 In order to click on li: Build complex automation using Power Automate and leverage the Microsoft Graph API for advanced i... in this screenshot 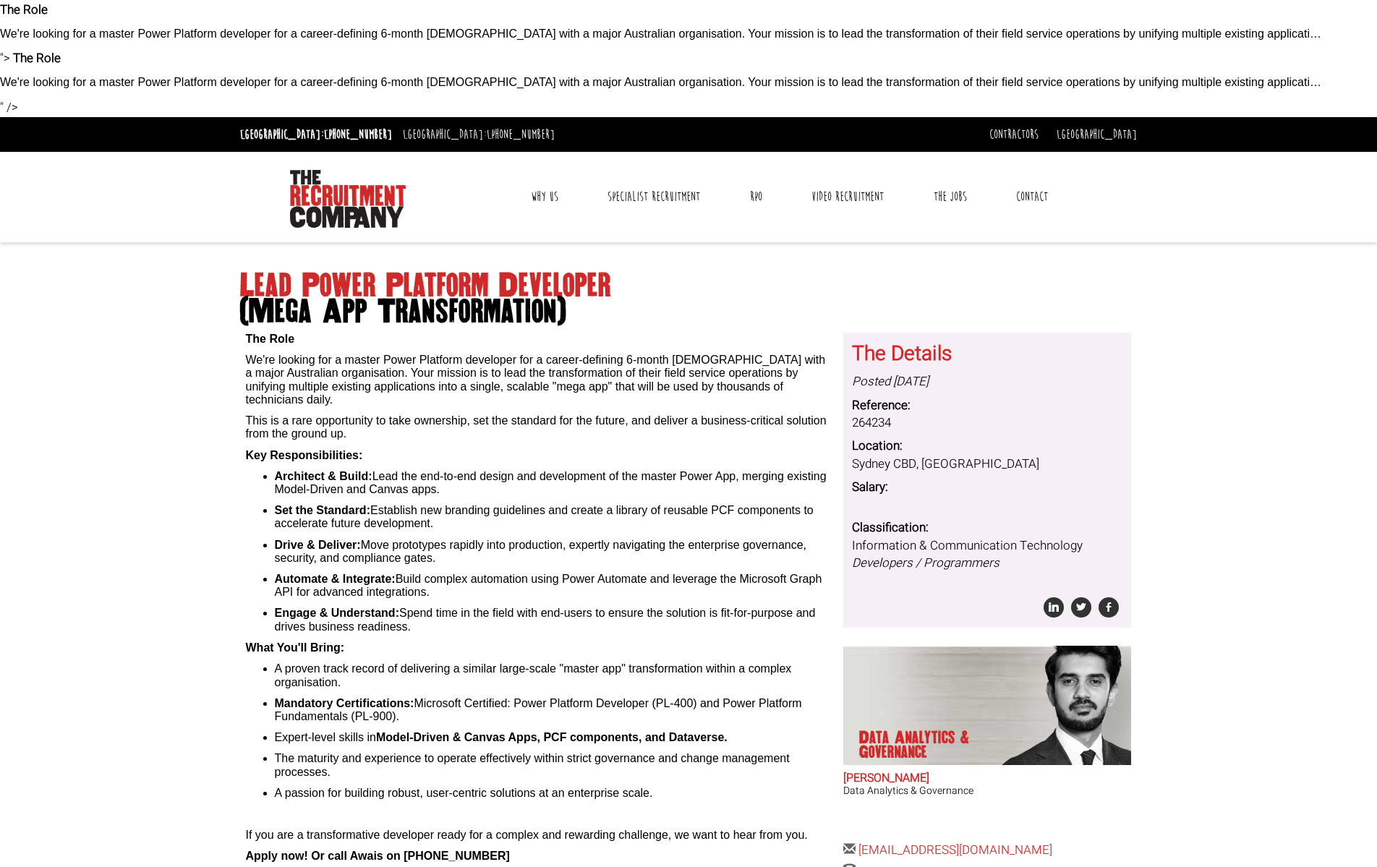, I will do `click(554, 586)`.